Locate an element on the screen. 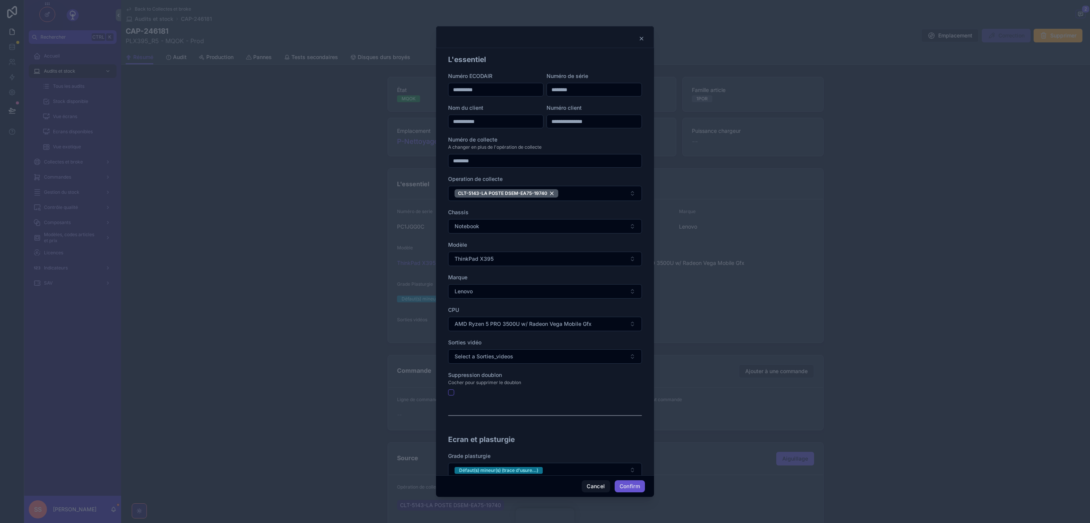 This screenshot has height=523, width=1090. span: Select a Sorties_videos is located at coordinates (483, 356).